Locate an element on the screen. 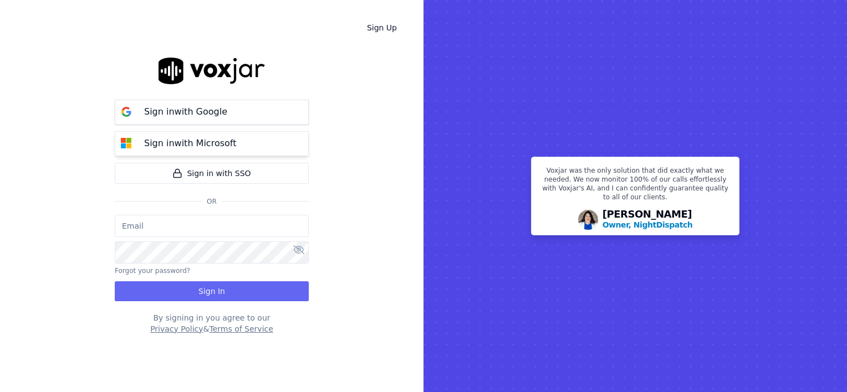 Image resolution: width=847 pixels, height=392 pixels. p: Sign in with Google is located at coordinates (186, 112).